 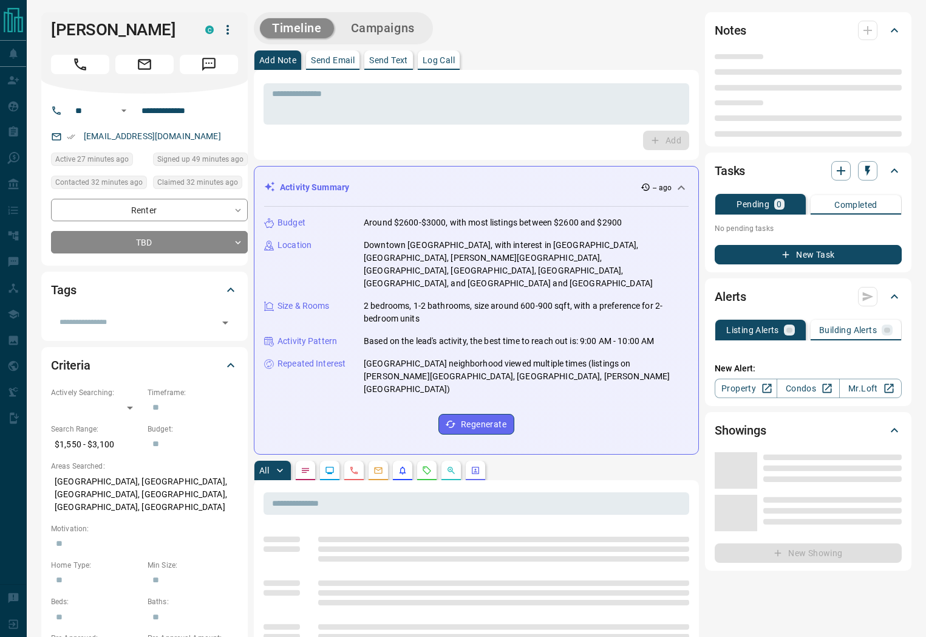 I want to click on p: Completed, so click(x=856, y=205).